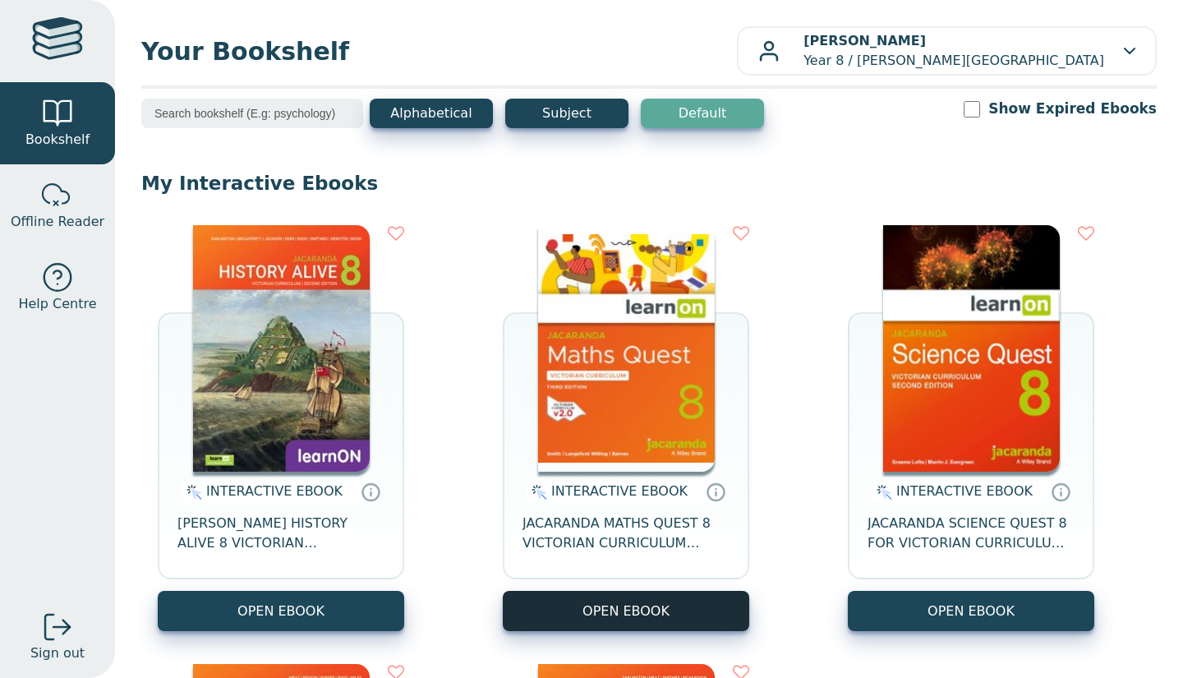  Describe the element at coordinates (702, 113) in the screenshot. I see `button: Default` at that location.